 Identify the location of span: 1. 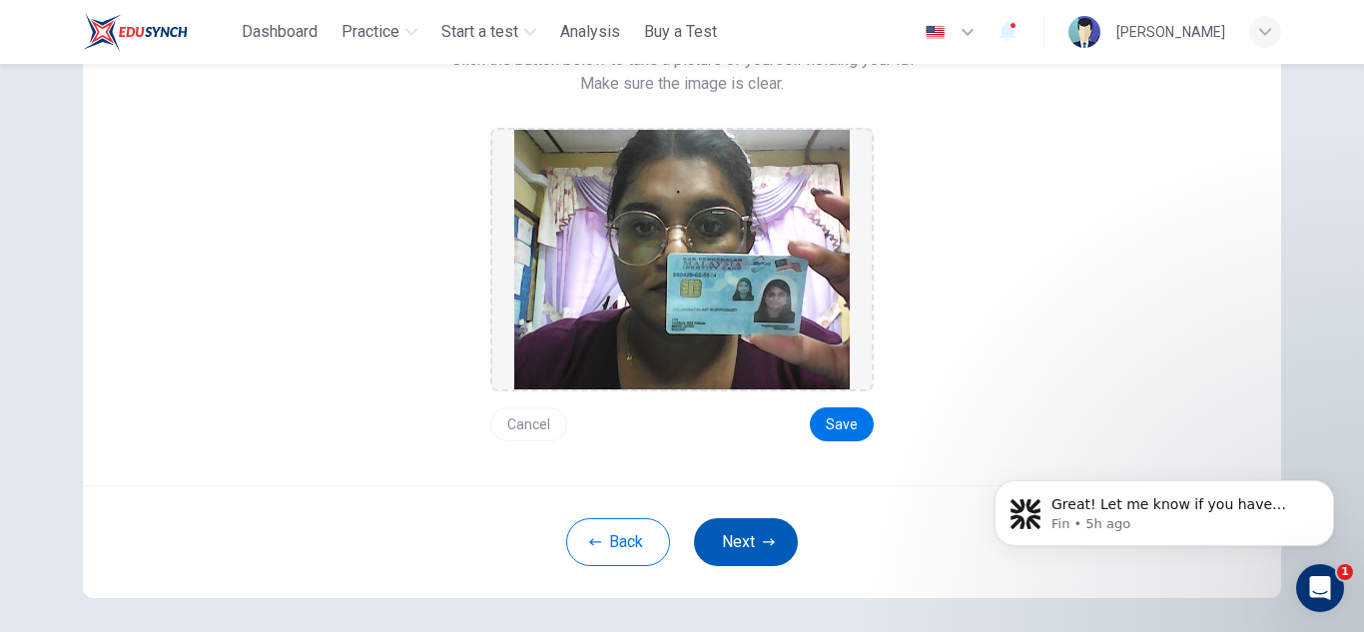
(1345, 572).